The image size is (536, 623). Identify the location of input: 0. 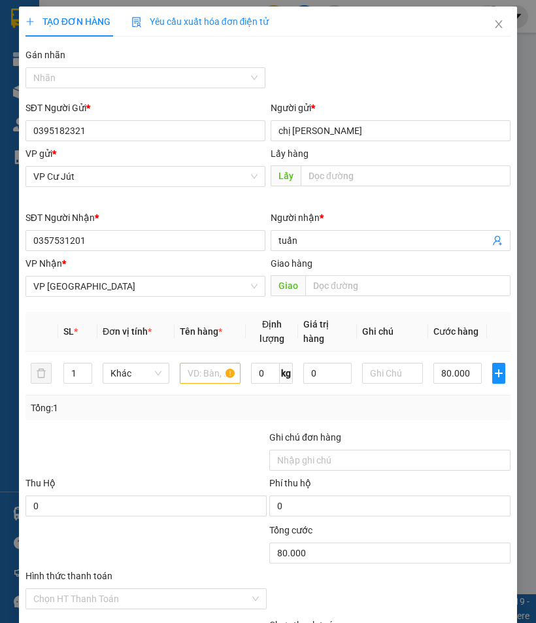
(328, 373).